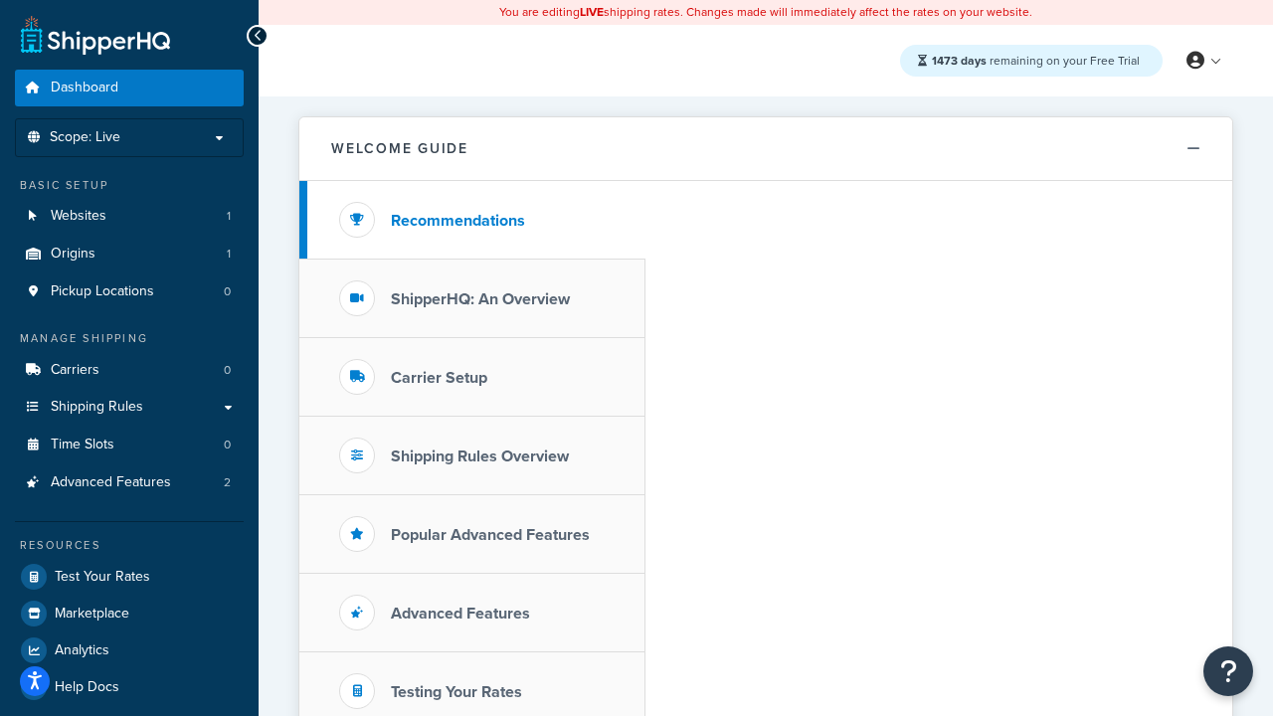 The width and height of the screenshot is (1273, 716). Describe the element at coordinates (480, 299) in the screenshot. I see `h3: ShipperHQ: An Overview` at that location.